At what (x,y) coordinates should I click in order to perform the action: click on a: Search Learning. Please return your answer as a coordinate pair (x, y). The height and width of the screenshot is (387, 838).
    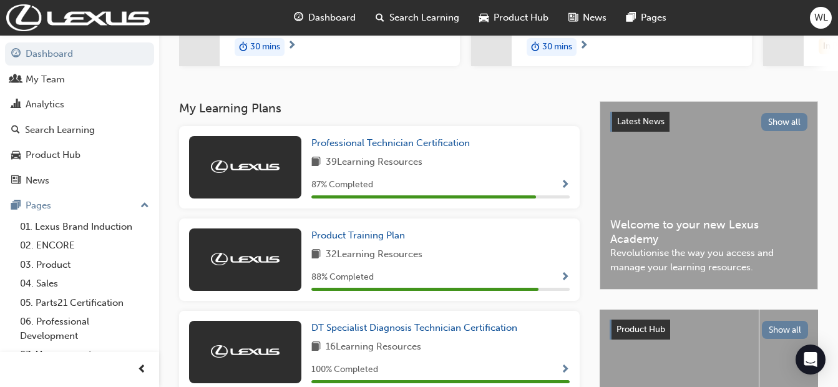
    Looking at the image, I should click on (79, 130).